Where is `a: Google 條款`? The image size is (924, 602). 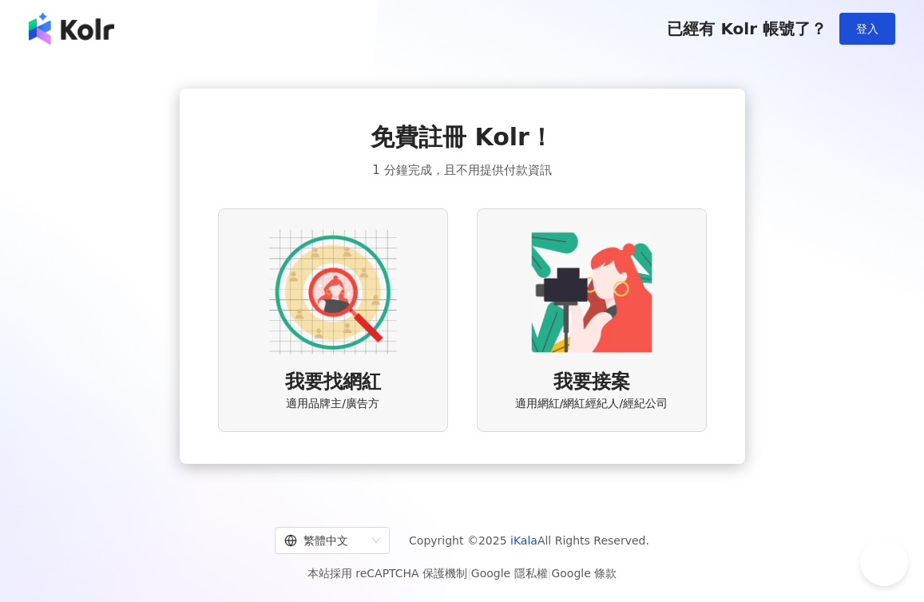 a: Google 條款 is located at coordinates (584, 574).